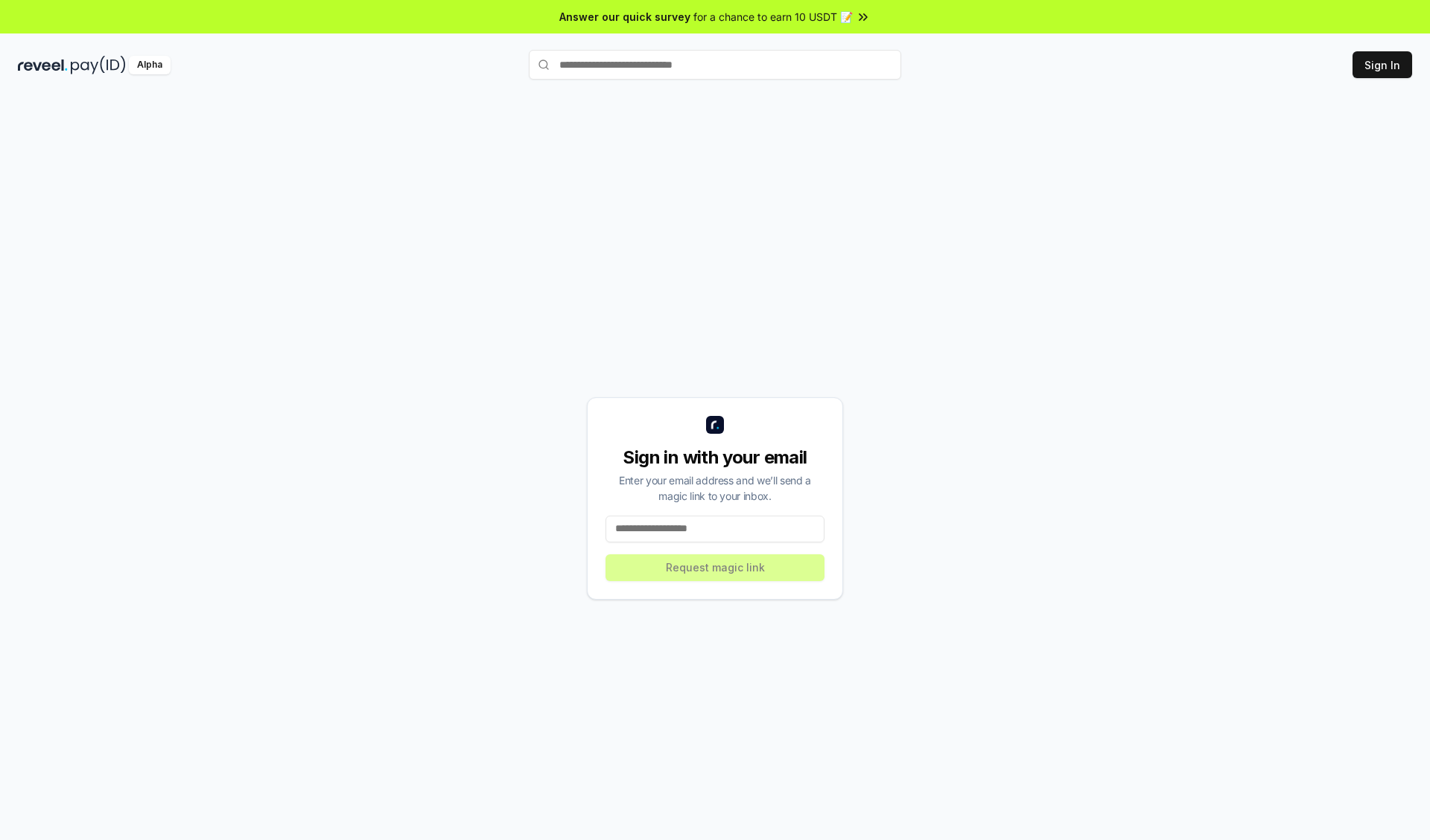 This screenshot has width=1430, height=840. I want to click on img: pay_id, so click(98, 65).